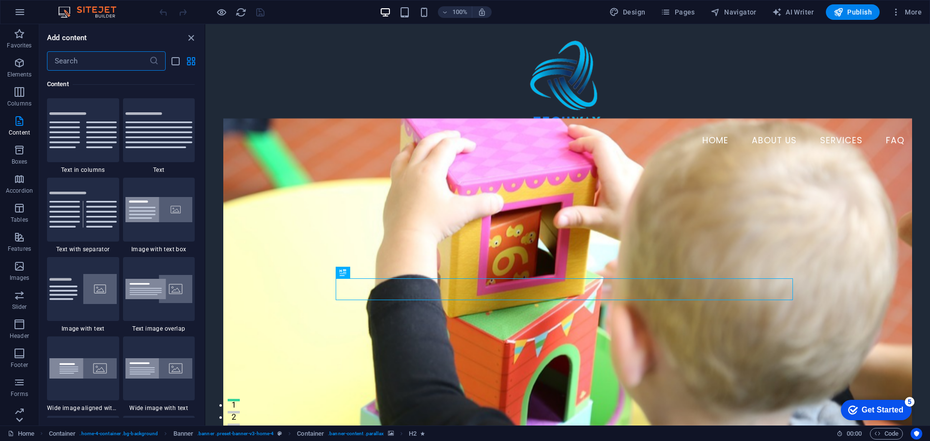 This screenshot has height=441, width=930. What do you see at coordinates (793, 12) in the screenshot?
I see `span: AI Writer` at bounding box center [793, 12].